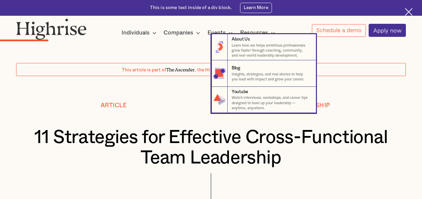 This screenshot has width=422, height=199. What do you see at coordinates (263, 100) in the screenshot?
I see `a: YoutubeWatch interviews, workshops, and career tips designed to level up your leadership — anytim...` at bounding box center [263, 100].